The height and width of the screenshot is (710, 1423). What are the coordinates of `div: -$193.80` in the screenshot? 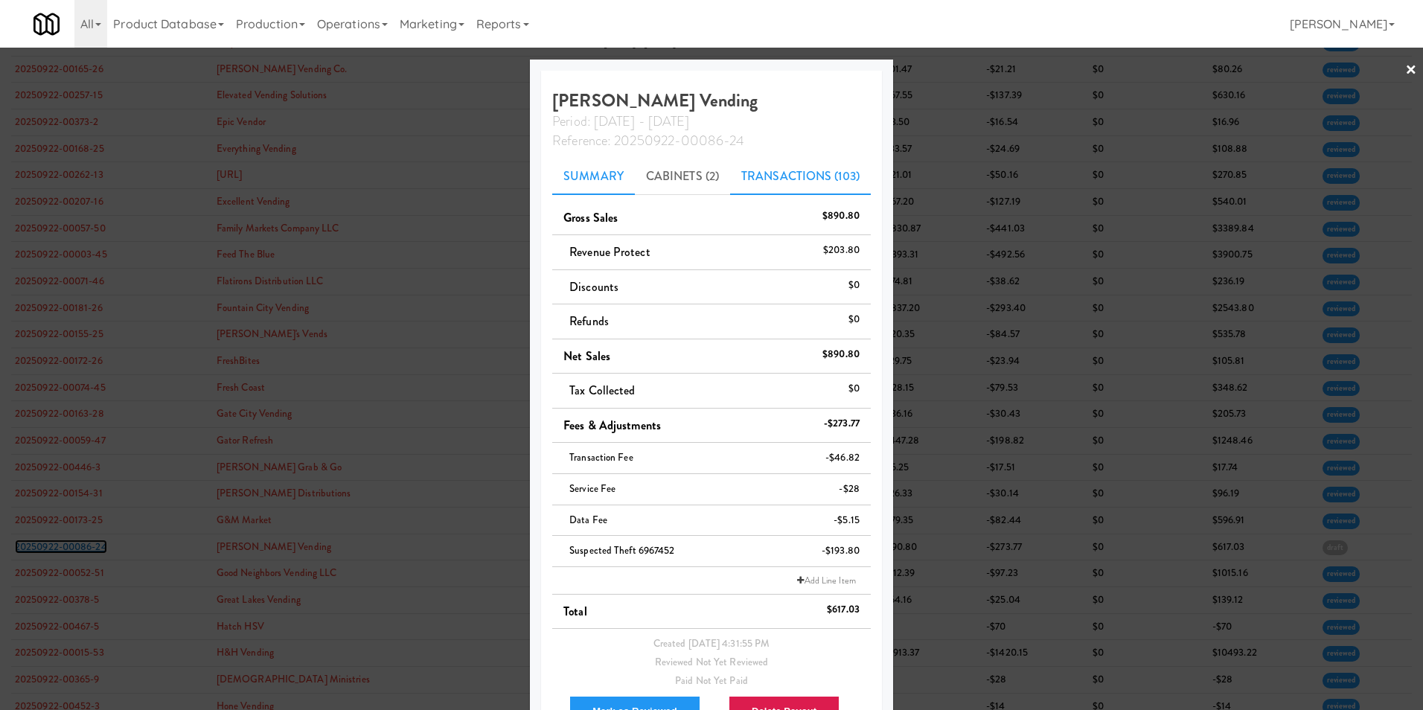 It's located at (840, 551).